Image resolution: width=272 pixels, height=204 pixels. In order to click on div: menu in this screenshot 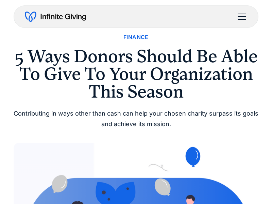, I will do `click(240, 17)`.